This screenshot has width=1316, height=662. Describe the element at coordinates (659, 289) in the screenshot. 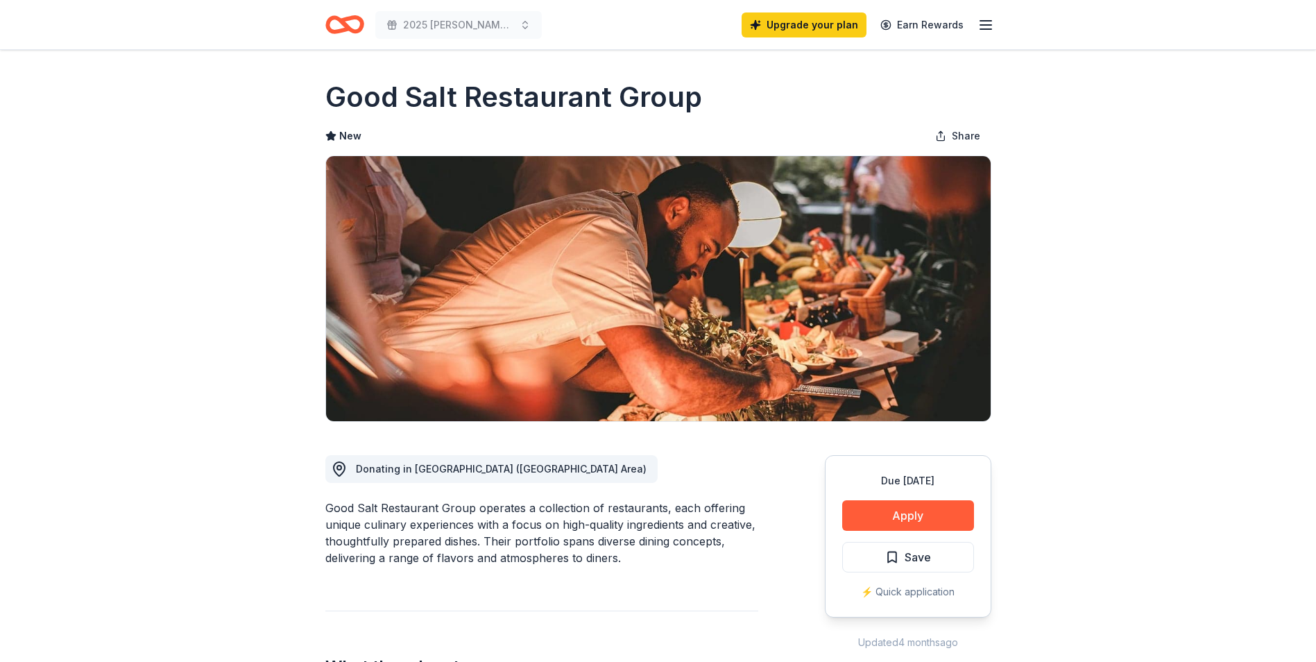

I see `img: Image for Good Salt Restaurant Group` at that location.